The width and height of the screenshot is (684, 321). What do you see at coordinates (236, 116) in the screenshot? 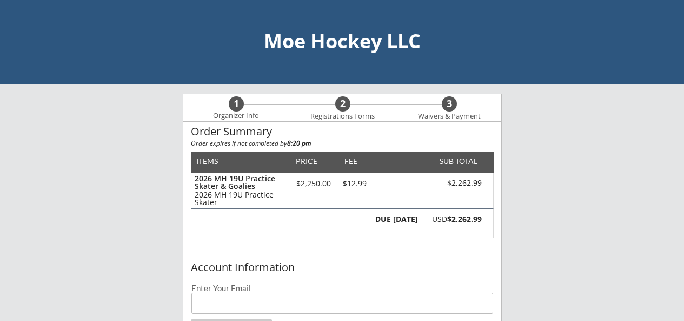
I see `div: Organizer Info` at bounding box center [236, 116].